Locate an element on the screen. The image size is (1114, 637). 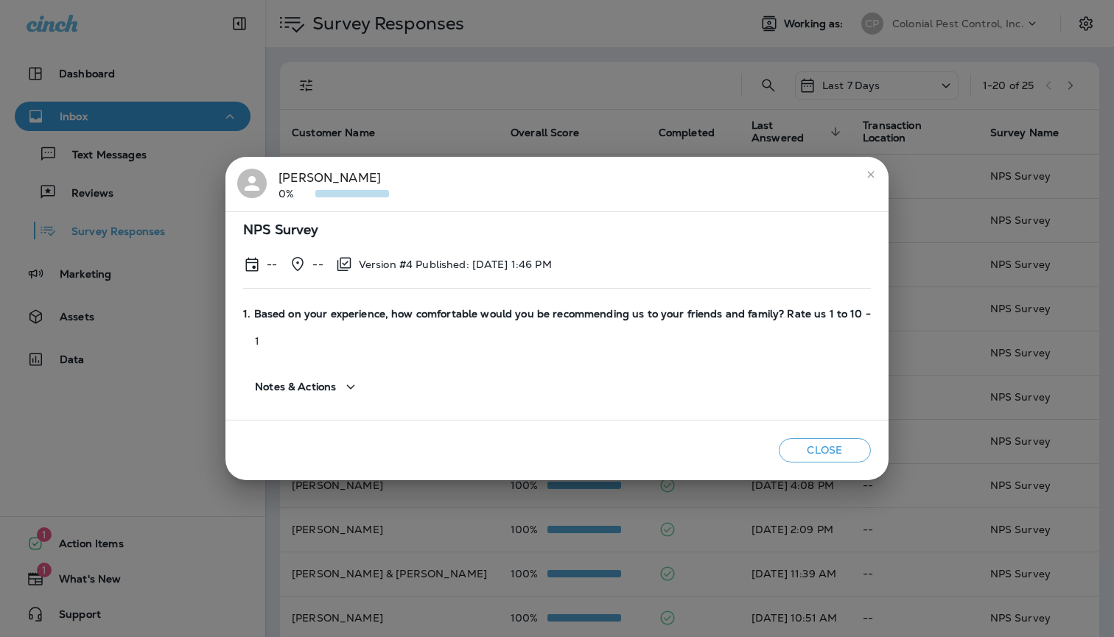
button: Close is located at coordinates (824, 450).